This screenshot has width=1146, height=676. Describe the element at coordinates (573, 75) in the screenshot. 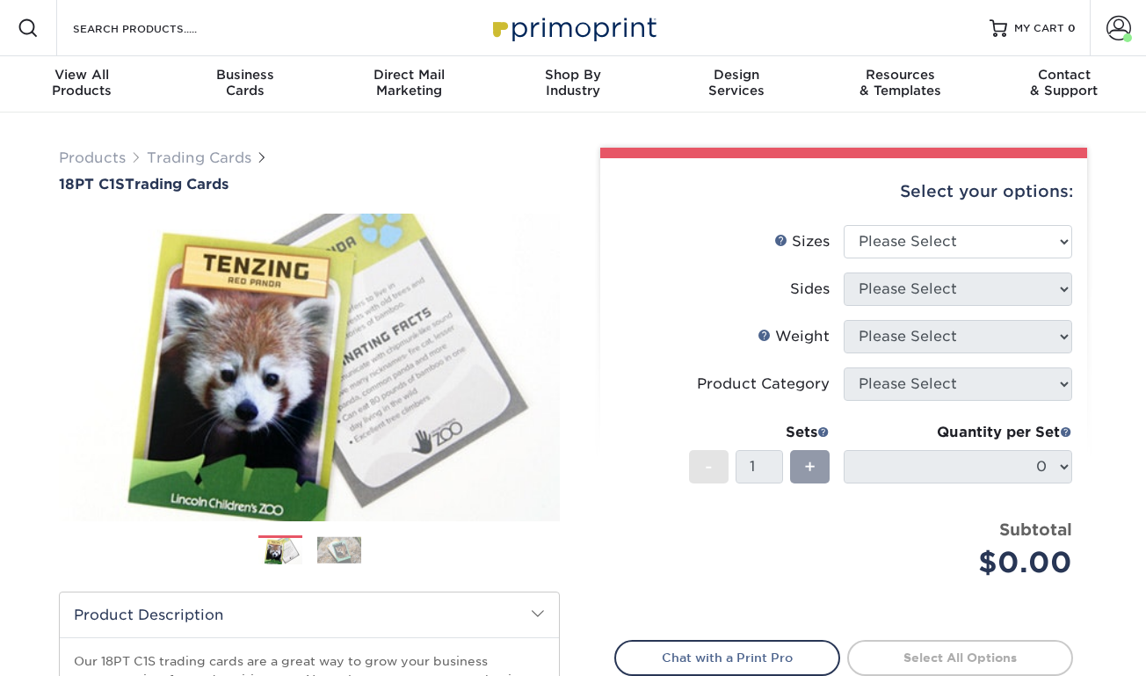

I see `span: Shop By` at that location.